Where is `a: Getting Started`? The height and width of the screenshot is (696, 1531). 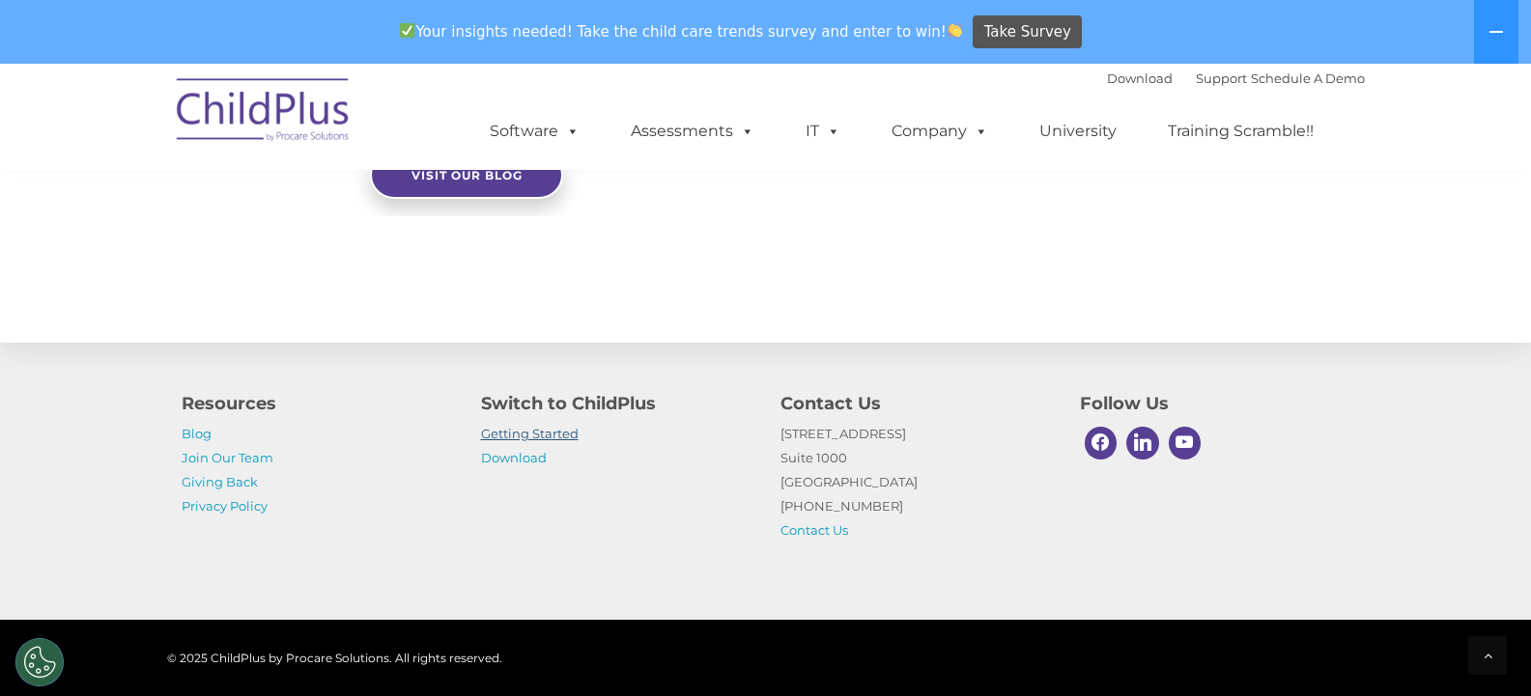 a: Getting Started is located at coordinates (529, 434).